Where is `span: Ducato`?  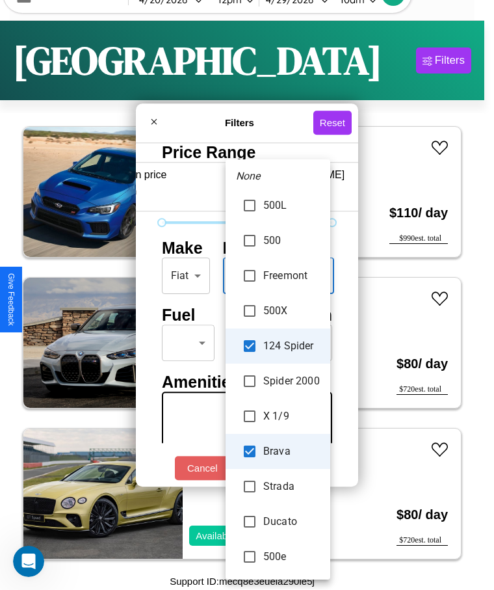
span: Ducato is located at coordinates (291, 522).